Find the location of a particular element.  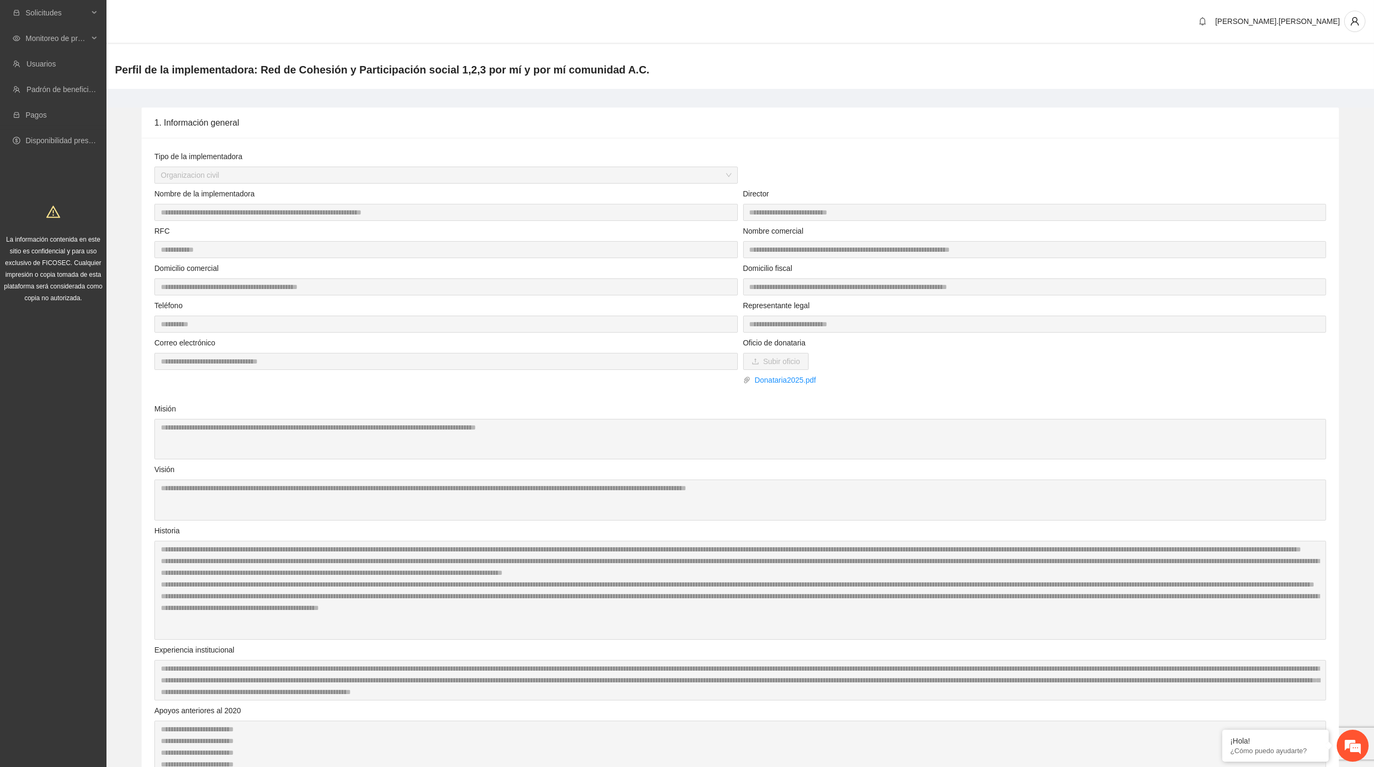

span: Solicitudes is located at coordinates (57, 13).